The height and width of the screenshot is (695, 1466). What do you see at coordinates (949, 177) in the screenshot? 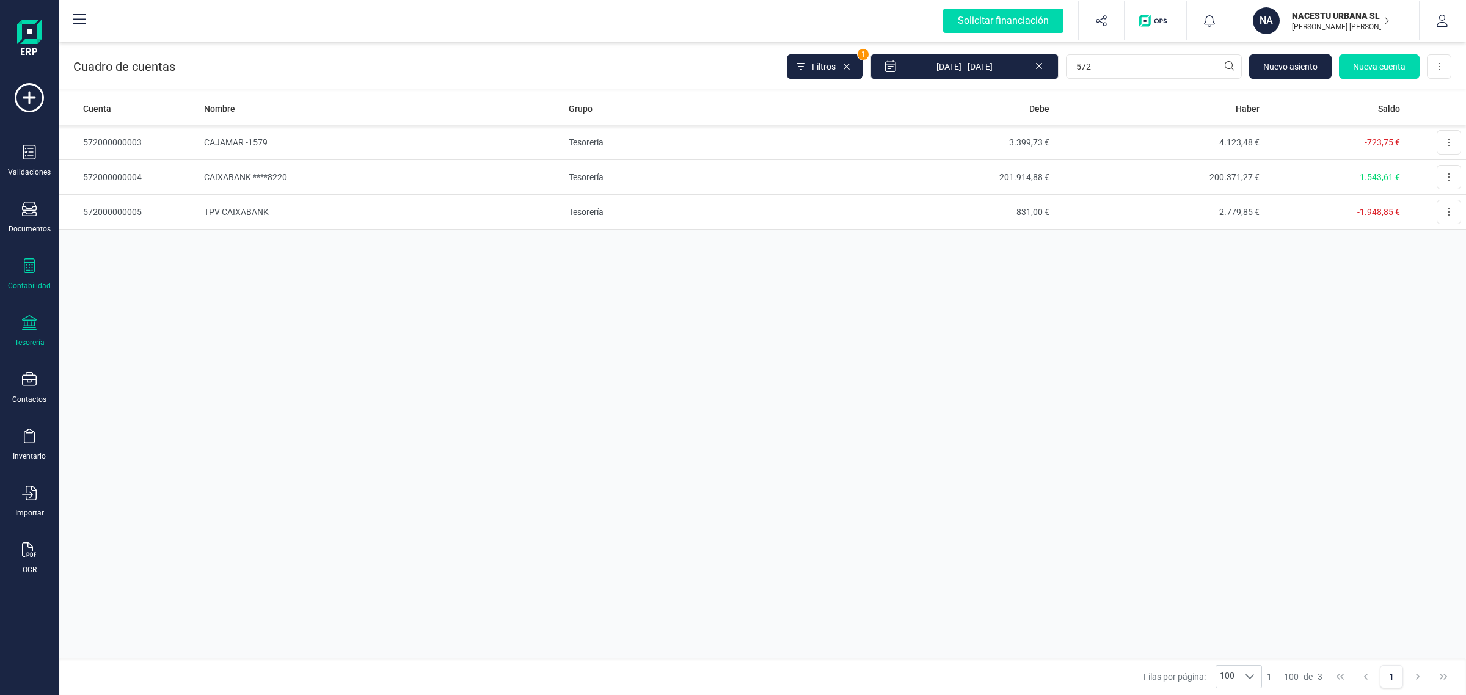
I see `td: 201.914,88 €` at bounding box center [949, 177].